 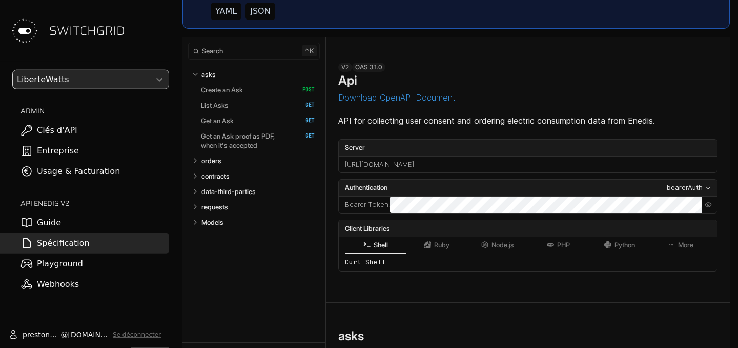 What do you see at coordinates (366, 188) in the screenshot?
I see `span: Authentication` at bounding box center [366, 188].